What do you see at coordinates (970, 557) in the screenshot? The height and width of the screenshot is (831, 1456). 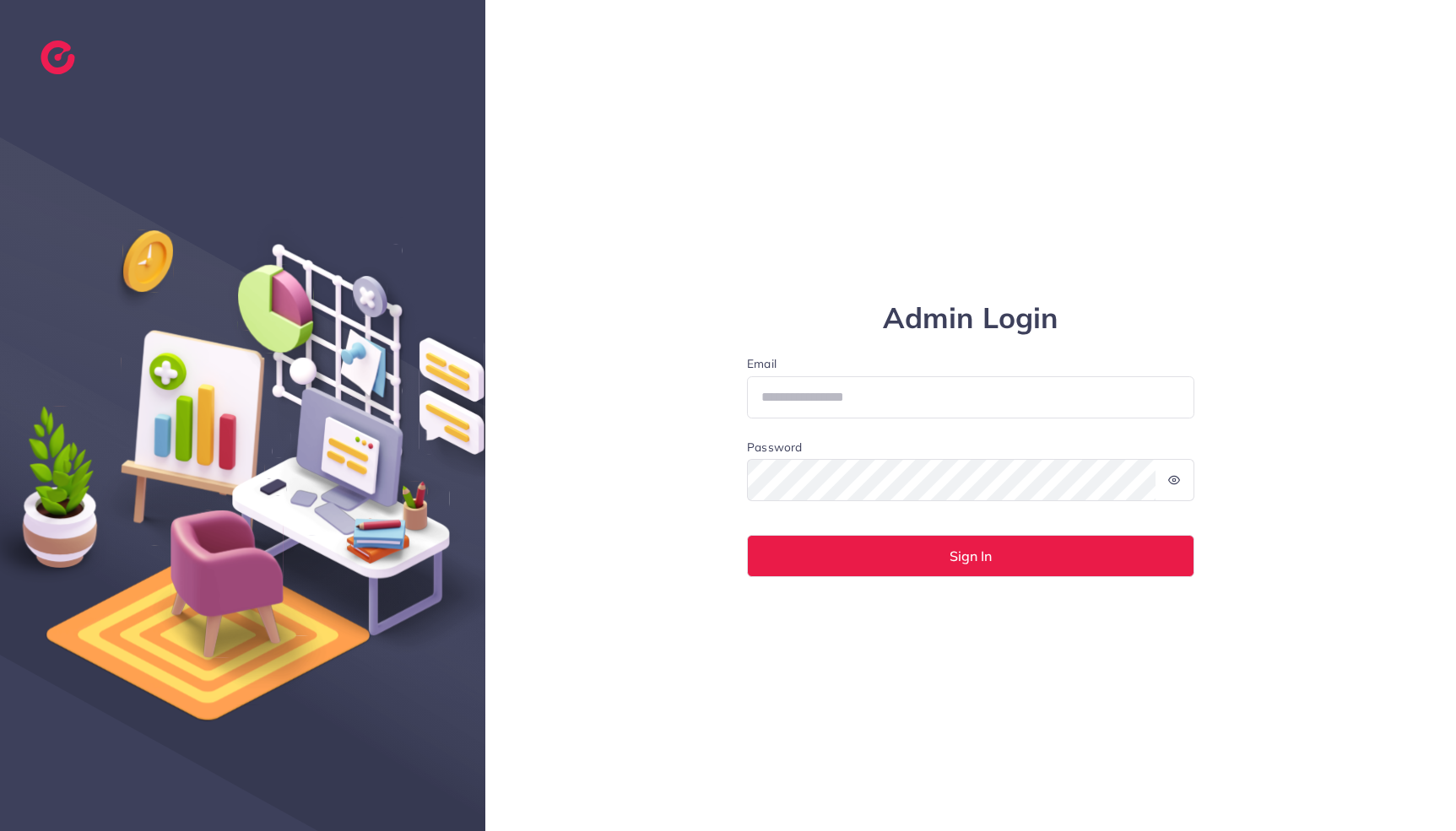 I see `span: Sign In` at bounding box center [970, 557].